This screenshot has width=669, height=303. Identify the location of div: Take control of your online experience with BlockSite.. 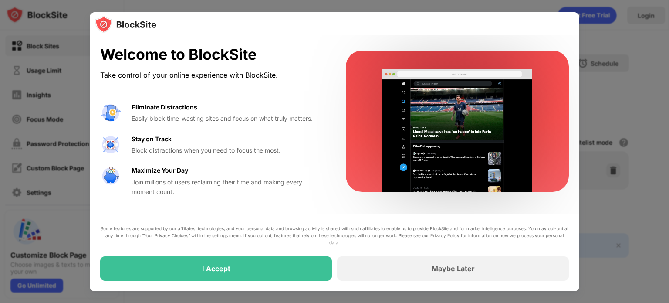
(213, 75).